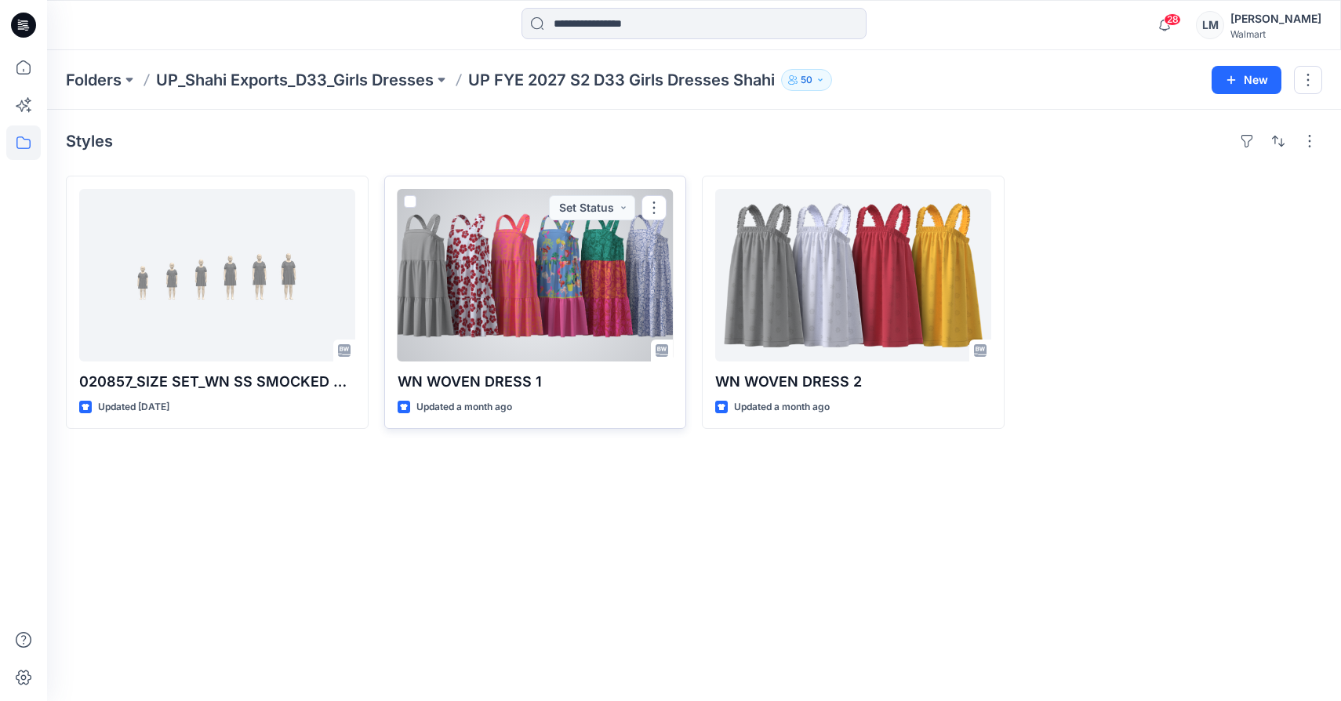 Image resolution: width=1341 pixels, height=701 pixels. Describe the element at coordinates (806, 80) in the screenshot. I see `button: 50` at that location.